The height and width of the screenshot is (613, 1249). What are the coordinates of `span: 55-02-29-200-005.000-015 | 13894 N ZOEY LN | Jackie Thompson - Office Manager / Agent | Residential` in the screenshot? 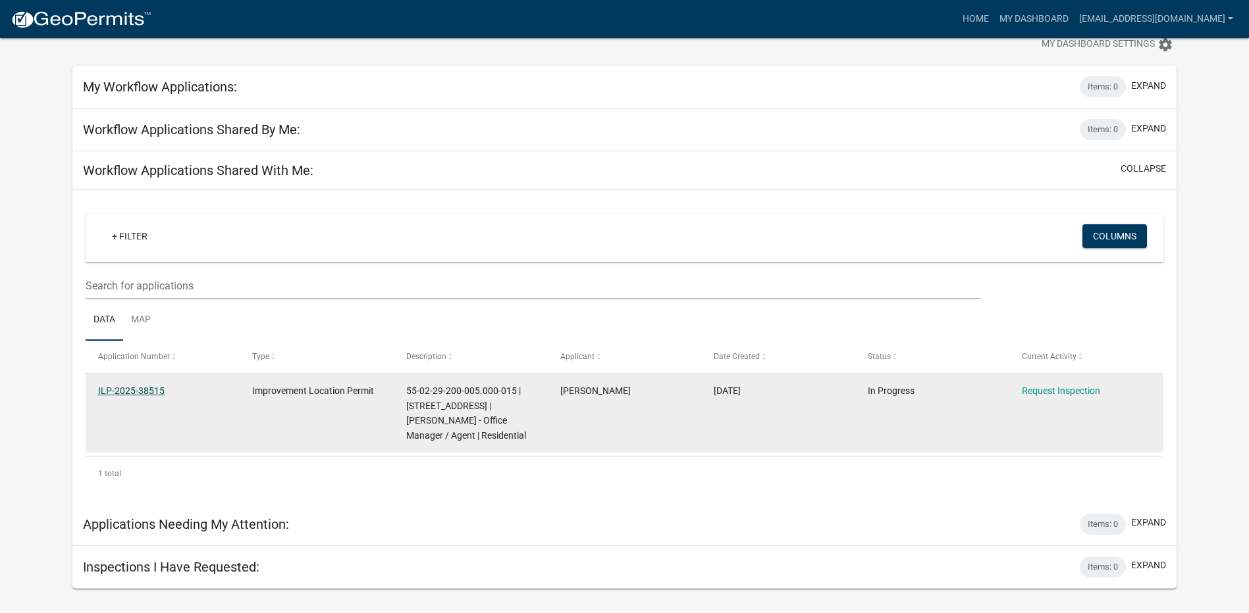 It's located at (466, 413).